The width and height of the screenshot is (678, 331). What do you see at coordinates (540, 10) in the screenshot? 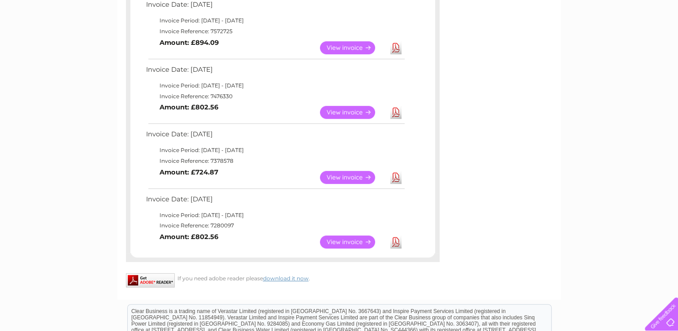
I see `a: 0333 014 3131` at bounding box center [540, 10].